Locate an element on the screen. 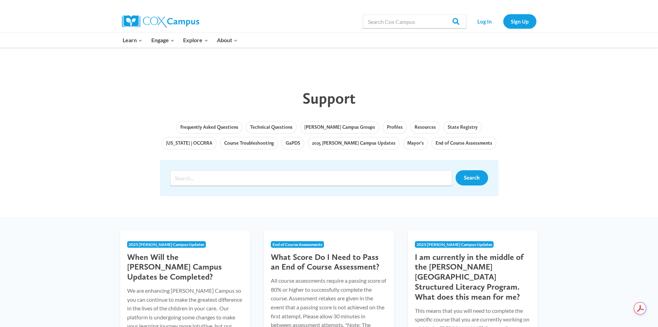 The width and height of the screenshot is (658, 327). a: Technical Questions is located at coordinates (271, 127).